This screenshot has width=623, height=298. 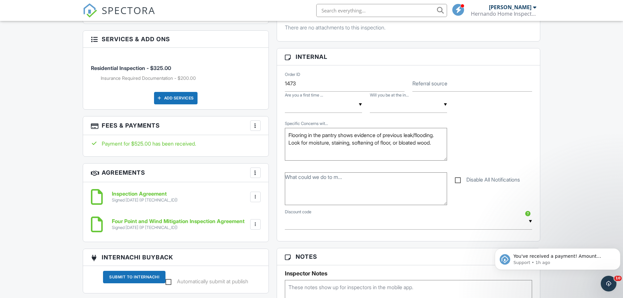 I want to click on label: Are you a first time homebuyer?, so click(x=304, y=95).